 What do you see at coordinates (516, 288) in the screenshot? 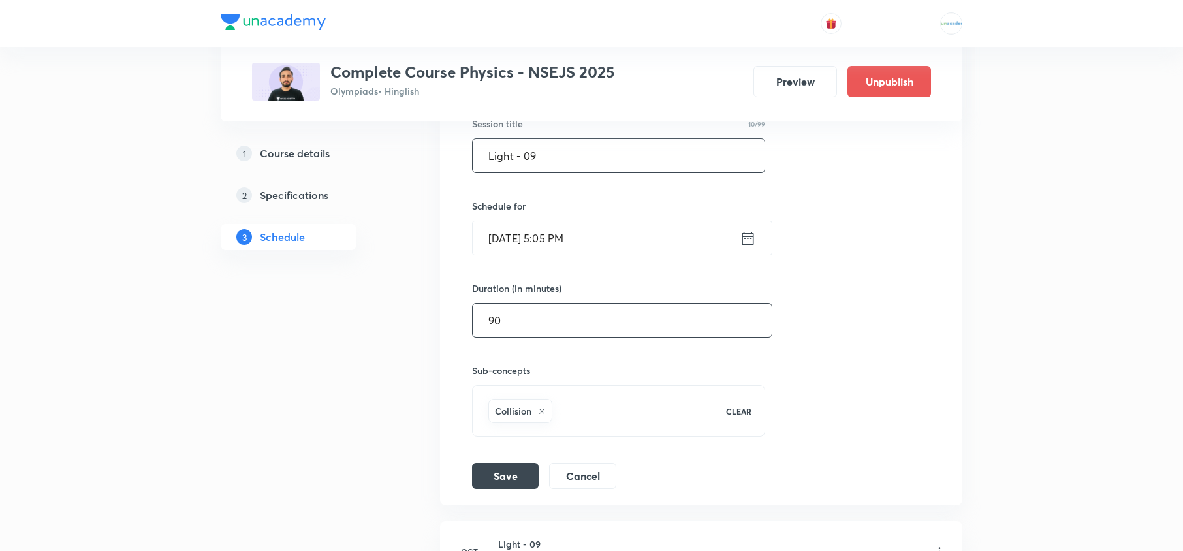
I see `h6: Duration (in minutes)` at bounding box center [516, 288].